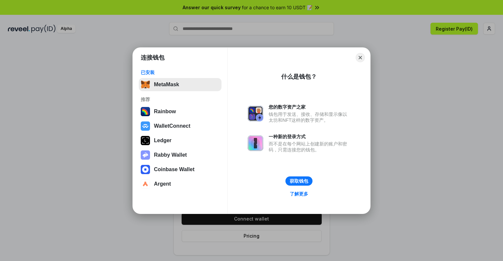  What do you see at coordinates (180, 112) in the screenshot?
I see `button: Rainbow` at bounding box center [180, 112].